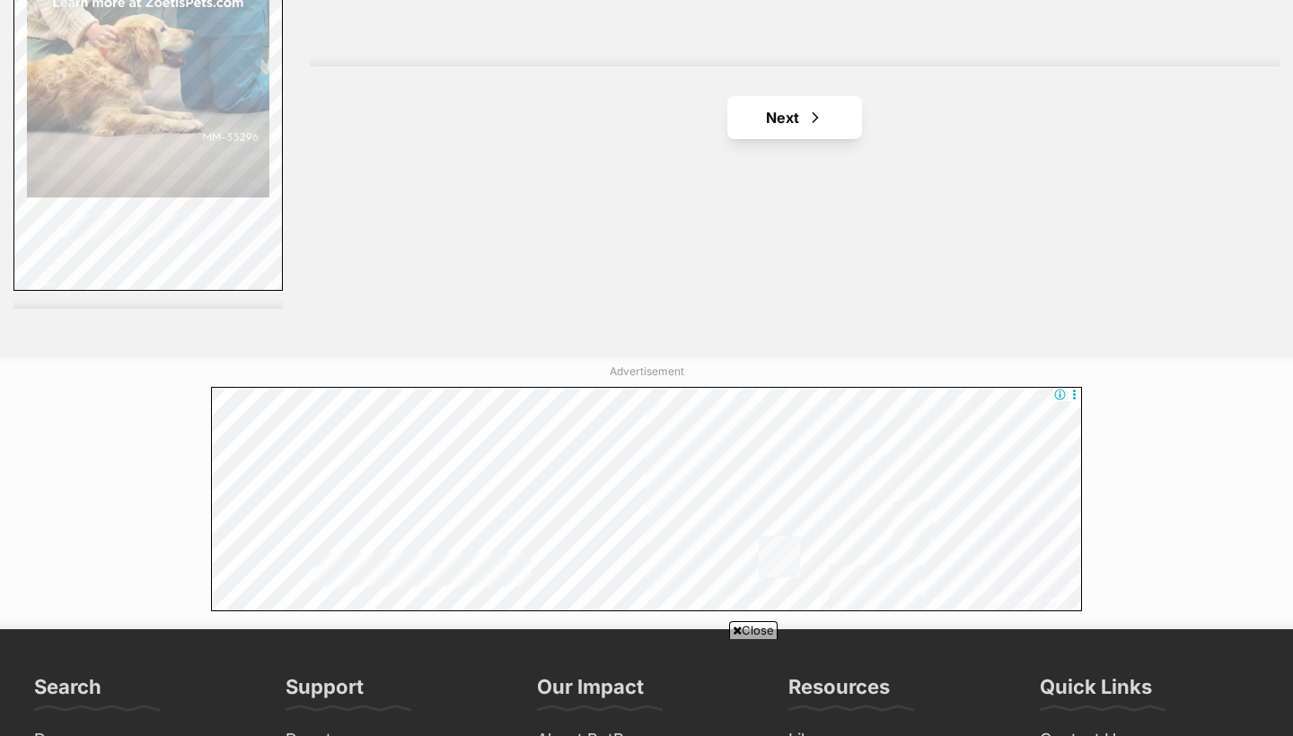 The width and height of the screenshot is (1293, 736). Describe the element at coordinates (1096, 692) in the screenshot. I see `h3: Quick Links` at that location.